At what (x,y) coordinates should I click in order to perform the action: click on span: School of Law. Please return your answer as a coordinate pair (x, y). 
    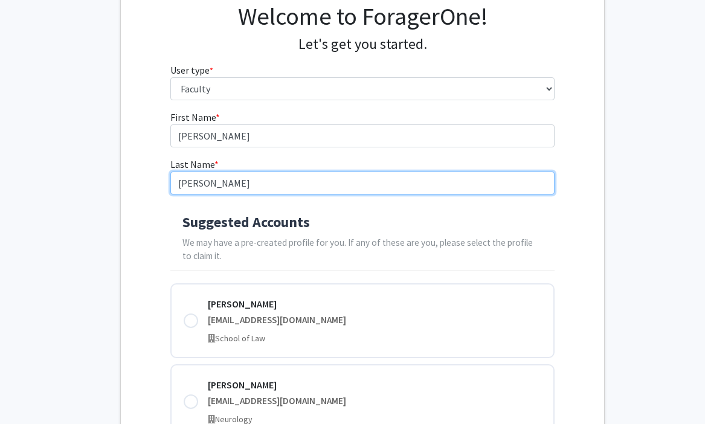
    Looking at the image, I should click on (240, 338).